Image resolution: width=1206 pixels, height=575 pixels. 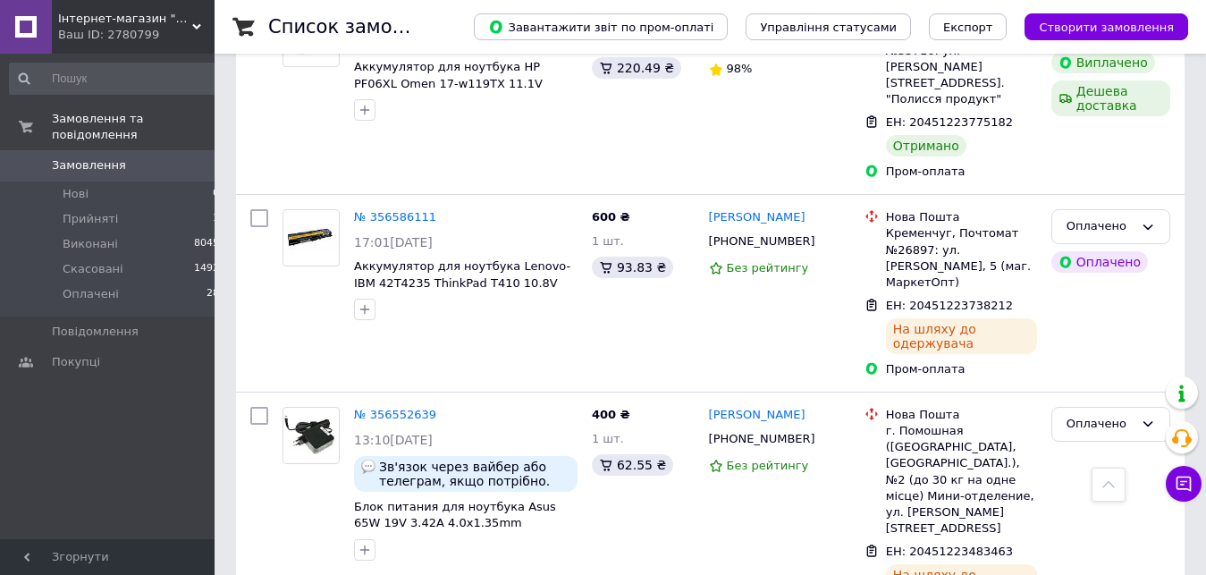 I want to click on button: Завантажити звіт по пром-оплаті, so click(x=601, y=27).